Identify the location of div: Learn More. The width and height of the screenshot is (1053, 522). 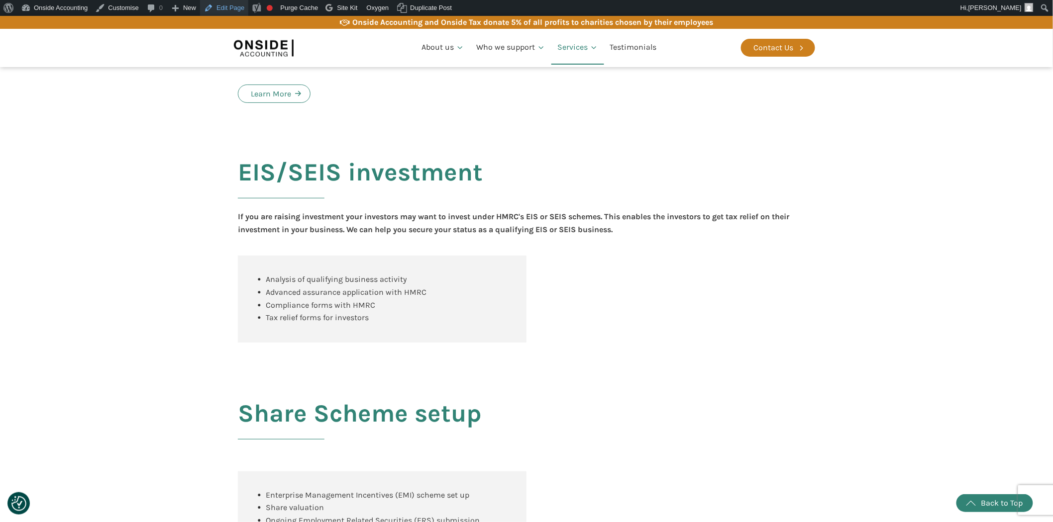
(271, 94).